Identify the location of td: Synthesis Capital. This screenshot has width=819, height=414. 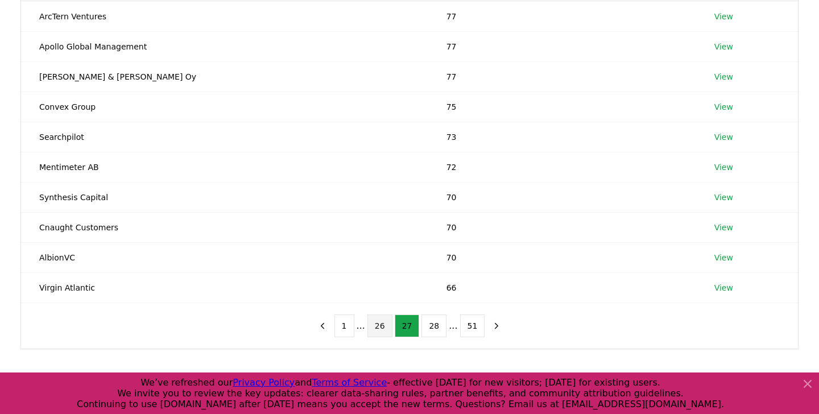
(225, 197).